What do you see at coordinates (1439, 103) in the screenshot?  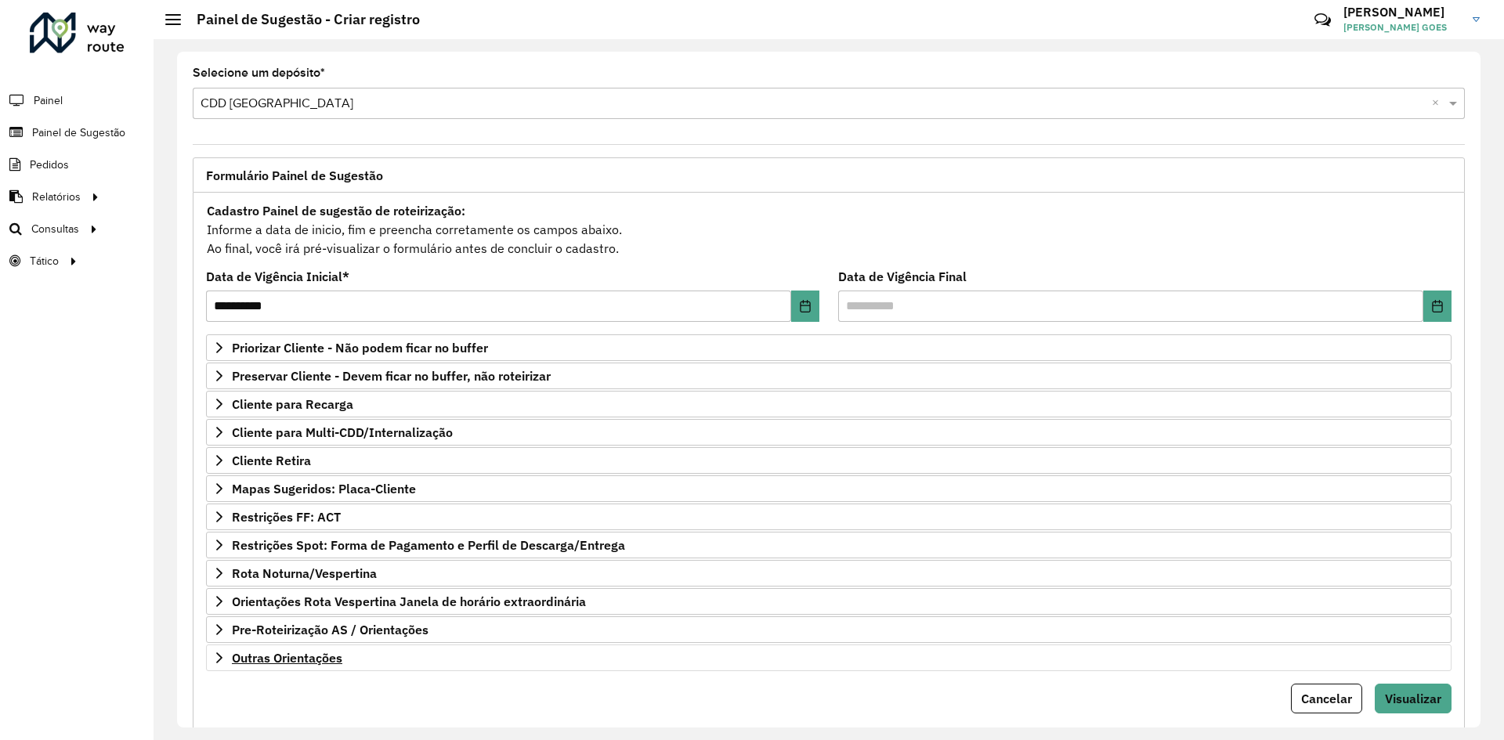 I see `span: Clear all` at bounding box center [1439, 103].